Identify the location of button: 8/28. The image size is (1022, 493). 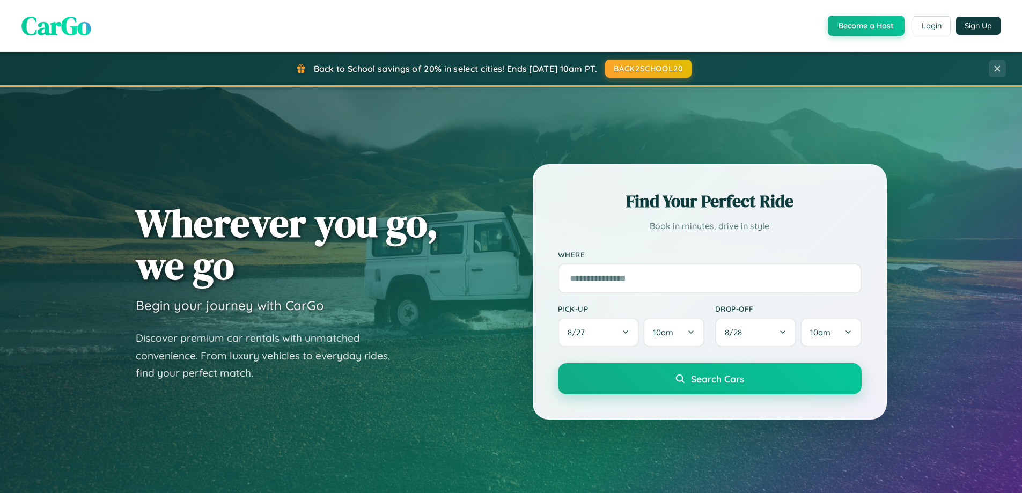
(756, 332).